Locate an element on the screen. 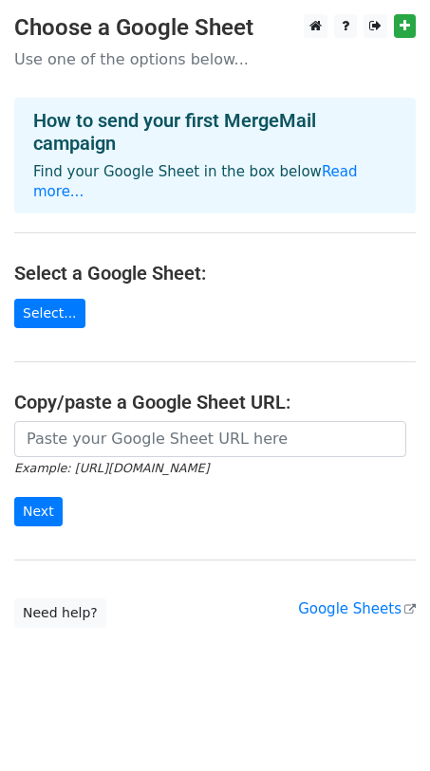  h4: How to send your first MergeMail campaign is located at coordinates (214, 132).